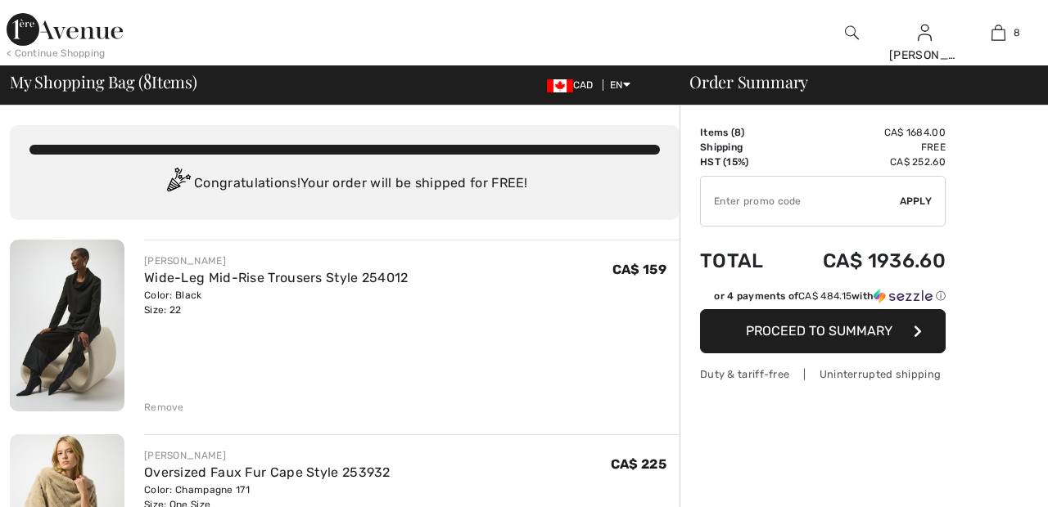 This screenshot has height=507, width=1048. I want to click on img: search the website, so click(851, 33).